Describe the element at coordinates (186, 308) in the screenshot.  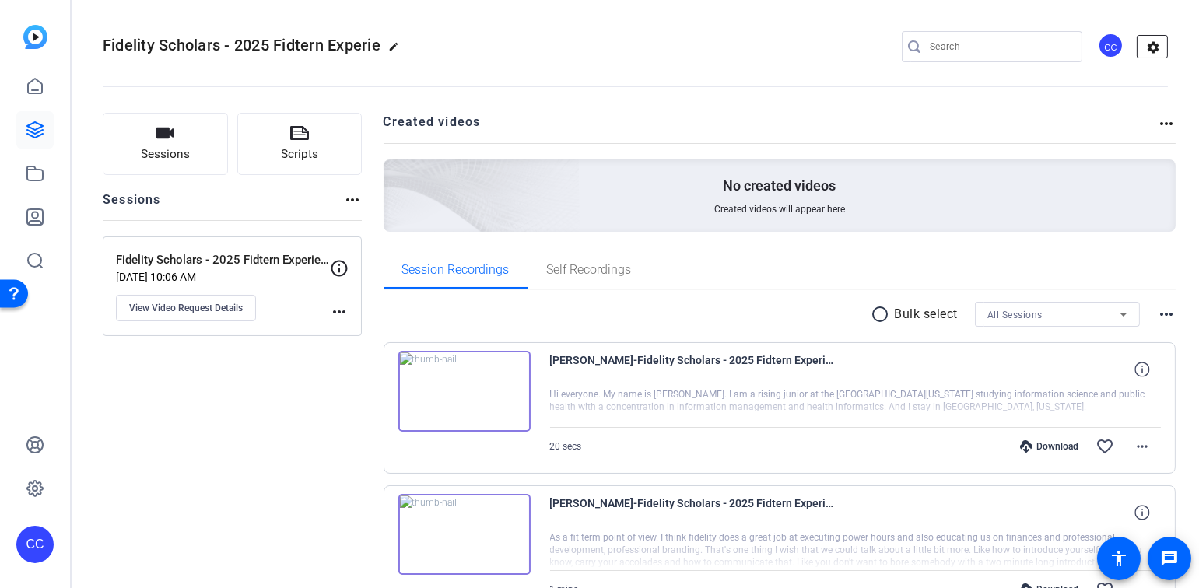
I see `button: View Video Request Details` at that location.